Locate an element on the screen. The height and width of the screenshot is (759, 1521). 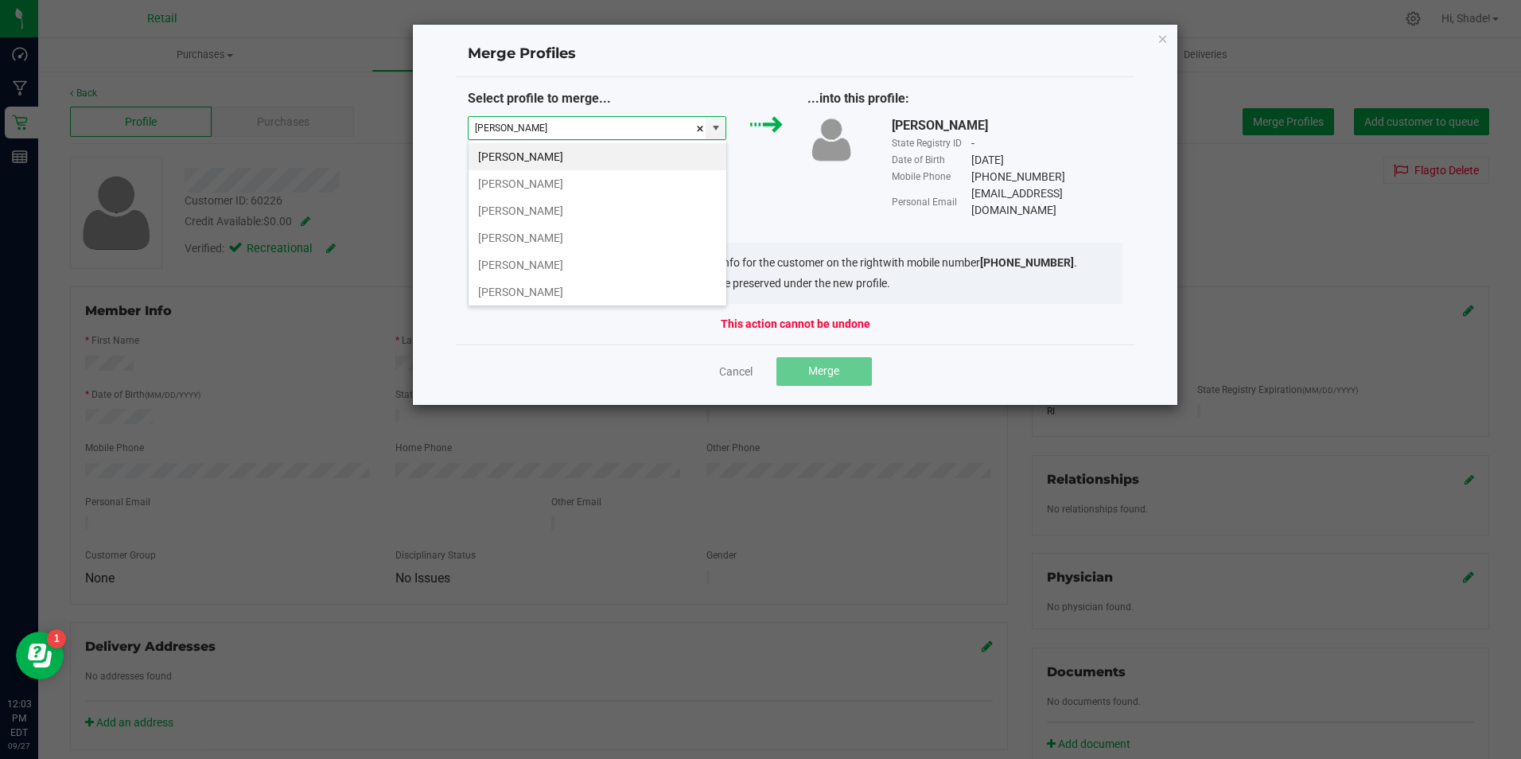
img: green_arrow.svg is located at coordinates (766, 124).